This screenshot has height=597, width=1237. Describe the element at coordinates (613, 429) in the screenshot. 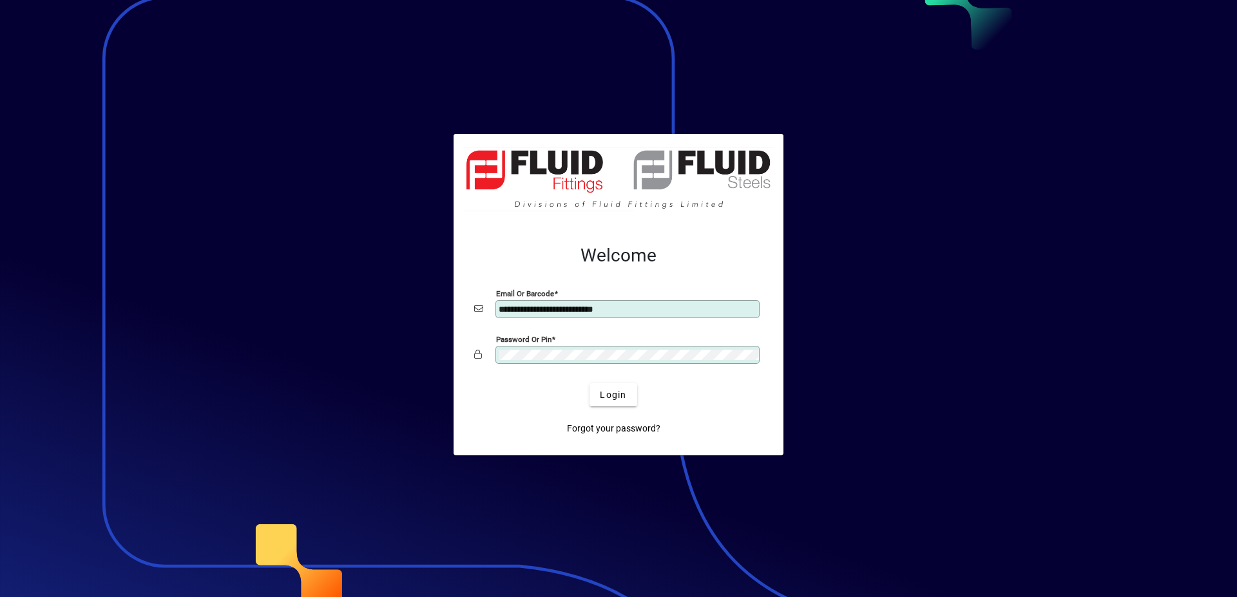

I see `a: Forgot your password?` at that location.